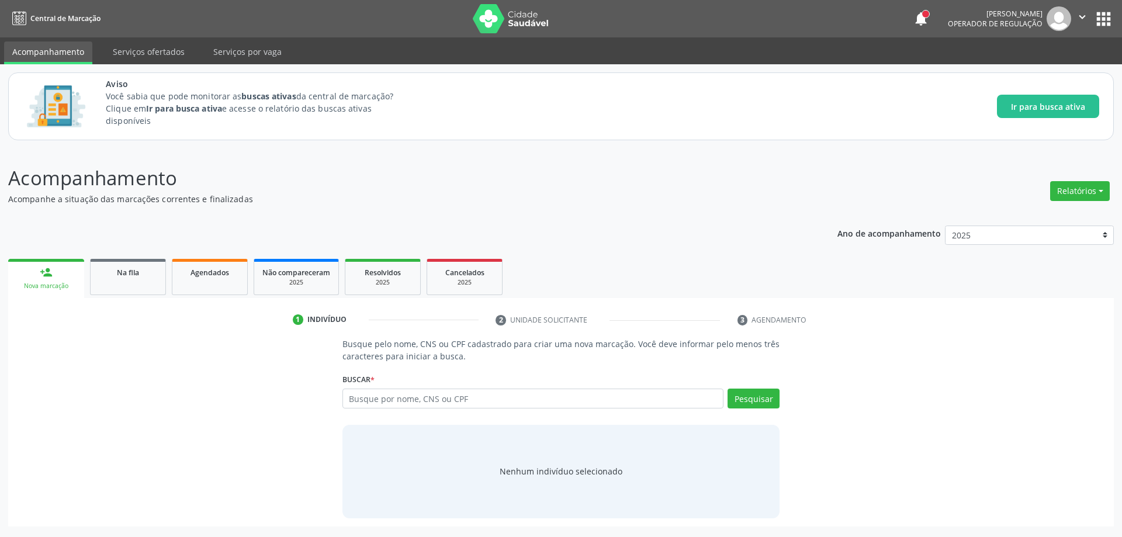  What do you see at coordinates (561, 350) in the screenshot?
I see `p: Busque pelo nome, CNS ou CPF cadastrado para criar uma nova marcação. Você deve informar pelo men...` at bounding box center [561, 350].